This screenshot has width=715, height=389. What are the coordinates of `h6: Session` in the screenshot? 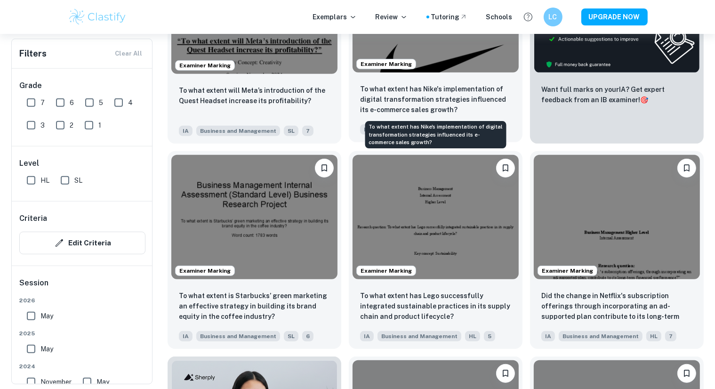 It's located at (82, 287).